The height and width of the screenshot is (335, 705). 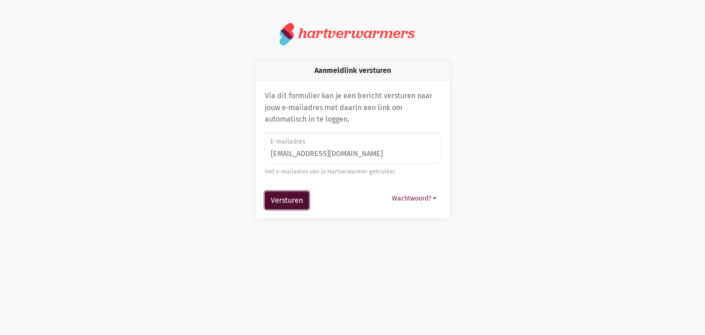 I want to click on button: Versturen, so click(x=287, y=201).